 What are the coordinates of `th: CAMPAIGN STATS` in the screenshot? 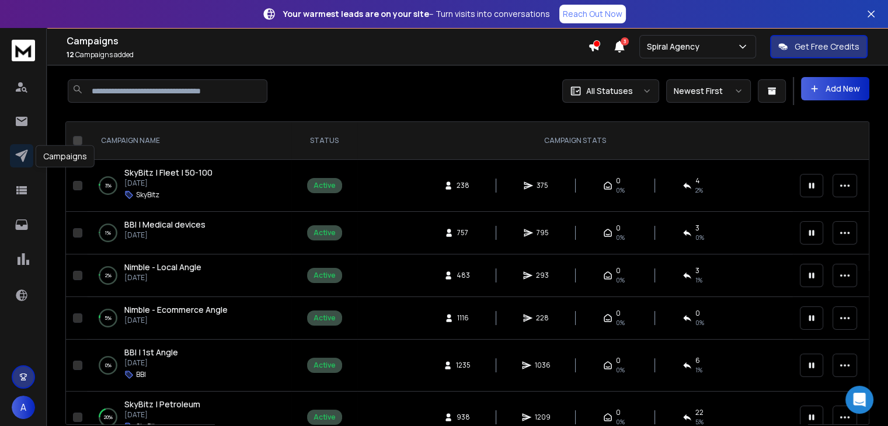 It's located at (575, 141).